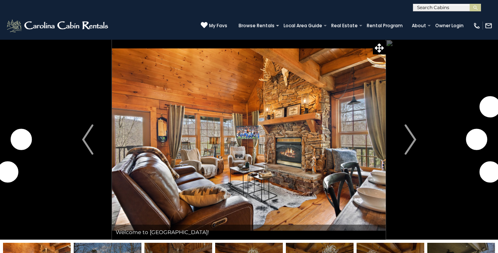  I want to click on a: My Favs, so click(214, 25).